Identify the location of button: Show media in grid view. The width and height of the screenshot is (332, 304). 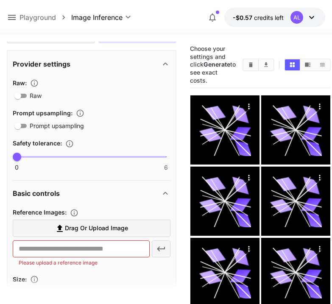
(292, 65).